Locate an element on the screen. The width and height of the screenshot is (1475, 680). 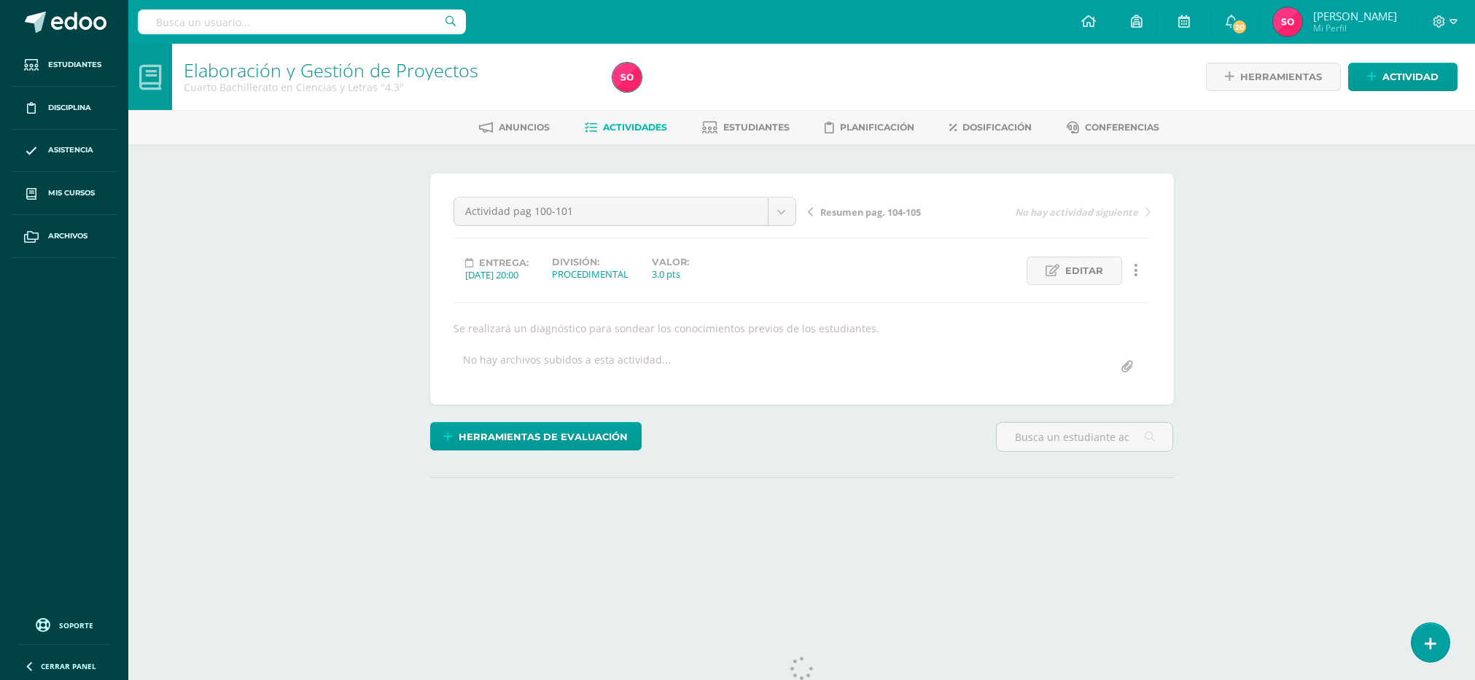
span: Mi Perfil is located at coordinates (1355, 28).